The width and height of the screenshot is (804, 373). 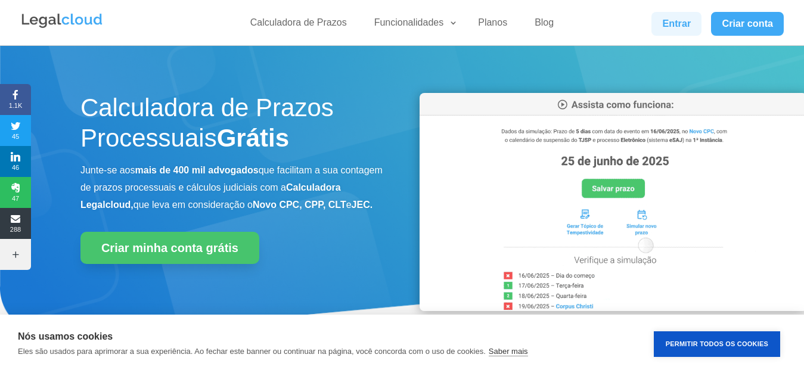 I want to click on a: Planos, so click(x=493, y=25).